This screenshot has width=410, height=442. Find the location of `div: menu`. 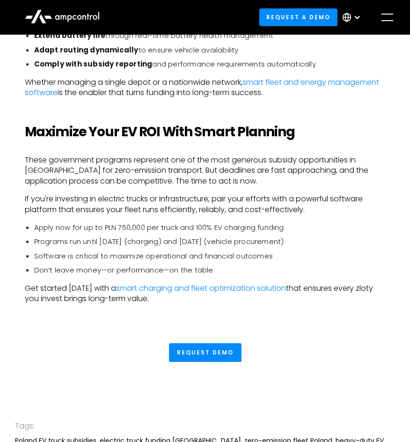

div: menu is located at coordinates (387, 17).